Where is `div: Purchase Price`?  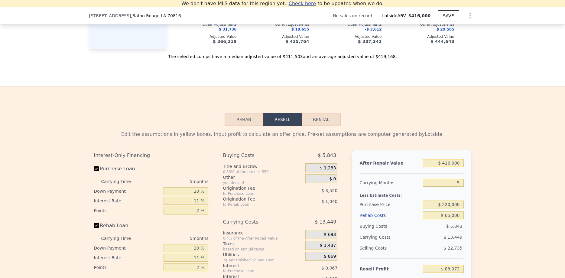 div: Purchase Price is located at coordinates (390, 204).